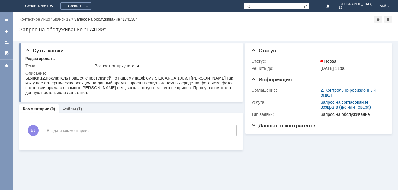  What do you see at coordinates (388, 19) in the screenshot?
I see `div: Сделать домашней страницей` at bounding box center [388, 19].